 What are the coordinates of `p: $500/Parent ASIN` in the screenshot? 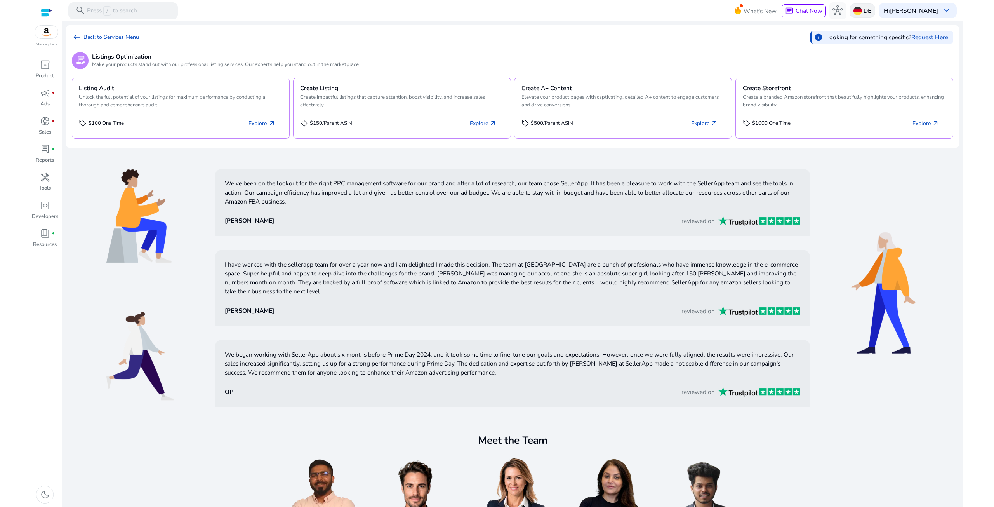 It's located at (552, 123).